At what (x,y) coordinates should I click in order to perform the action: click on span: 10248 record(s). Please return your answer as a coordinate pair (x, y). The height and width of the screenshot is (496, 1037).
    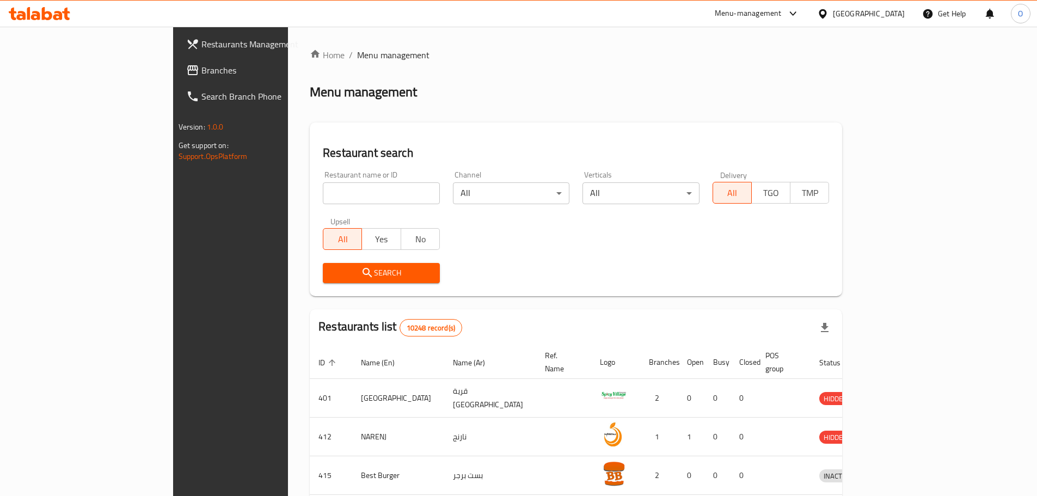
    Looking at the image, I should click on (430, 328).